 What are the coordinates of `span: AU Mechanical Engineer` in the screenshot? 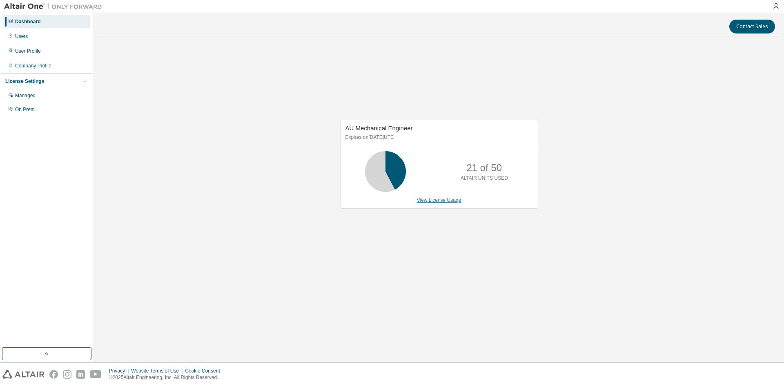 It's located at (379, 128).